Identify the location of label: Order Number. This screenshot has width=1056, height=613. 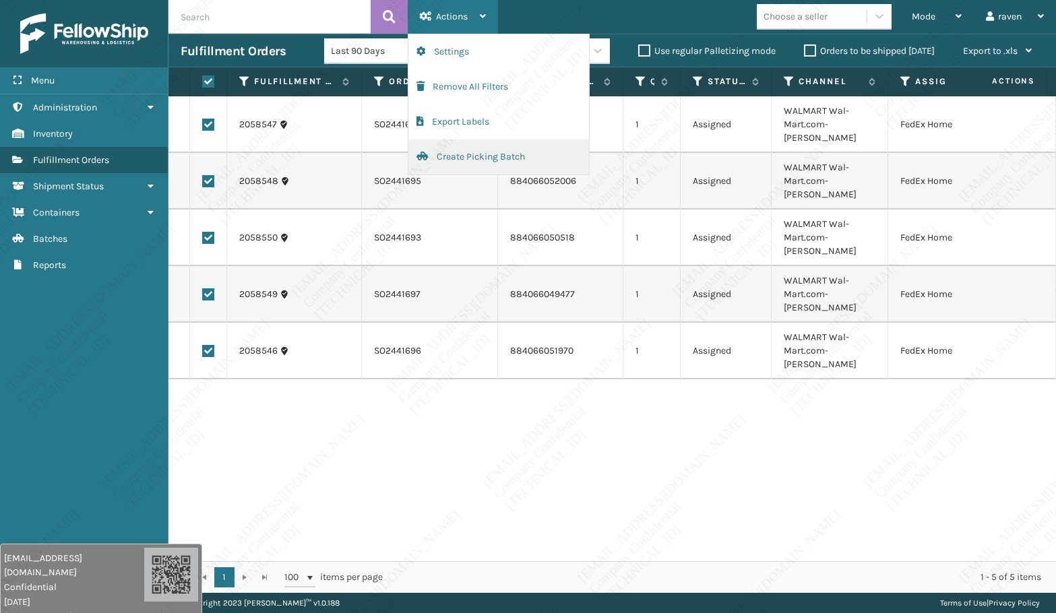
(430, 82).